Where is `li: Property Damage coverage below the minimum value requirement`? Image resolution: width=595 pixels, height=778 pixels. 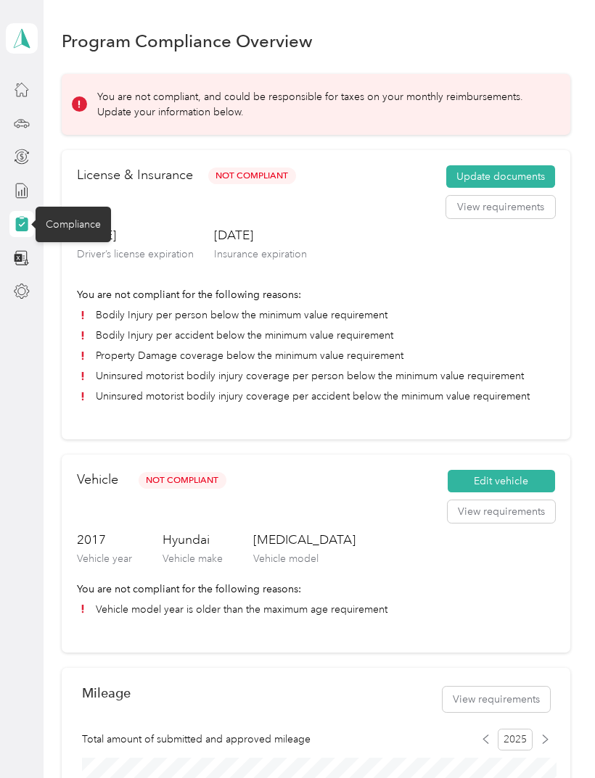 li: Property Damage coverage below the minimum value requirement is located at coordinates (316, 355).